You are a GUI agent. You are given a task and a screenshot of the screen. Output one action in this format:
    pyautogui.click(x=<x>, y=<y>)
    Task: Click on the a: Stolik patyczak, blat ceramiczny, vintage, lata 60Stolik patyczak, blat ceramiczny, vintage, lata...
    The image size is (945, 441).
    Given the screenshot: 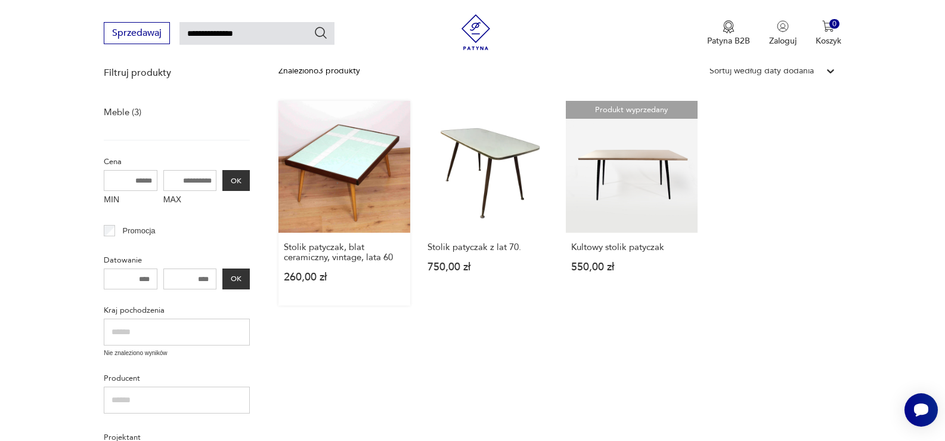 What is the action you would take?
    pyautogui.click(x=344, y=203)
    